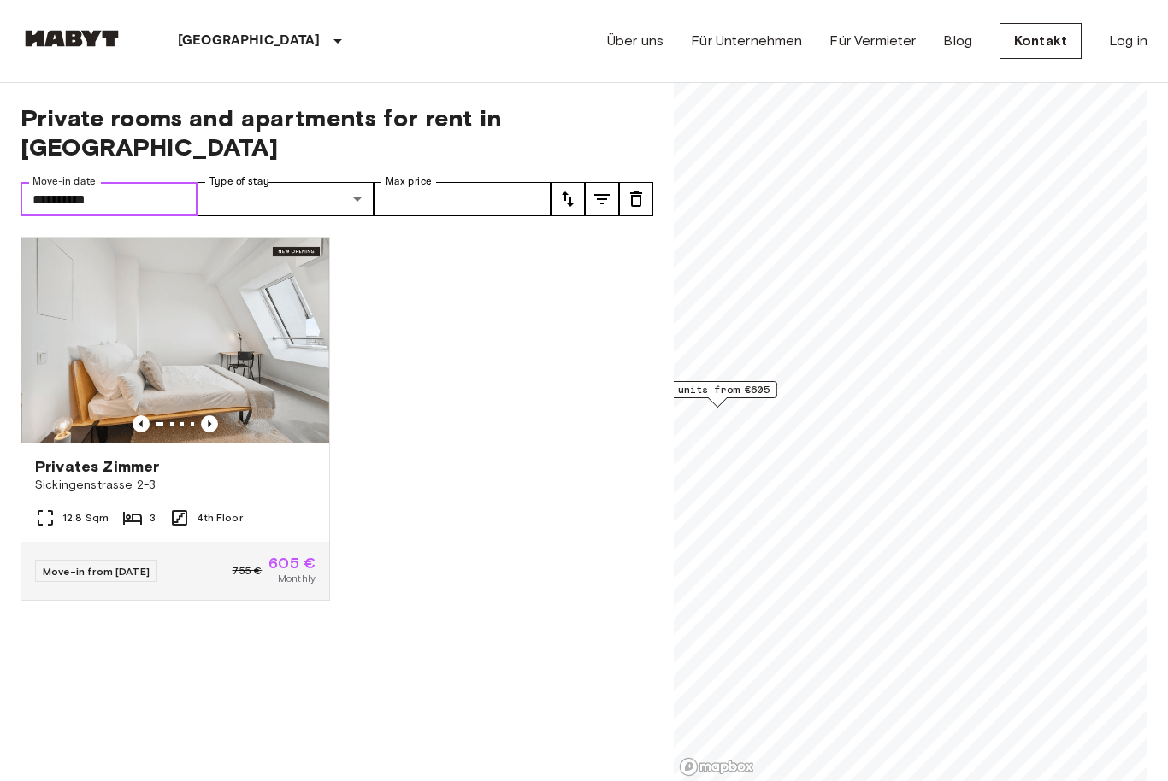 The height and width of the screenshot is (781, 1168). What do you see at coordinates (716, 767) in the screenshot?
I see `a: Mapbox logo` at bounding box center [716, 767].